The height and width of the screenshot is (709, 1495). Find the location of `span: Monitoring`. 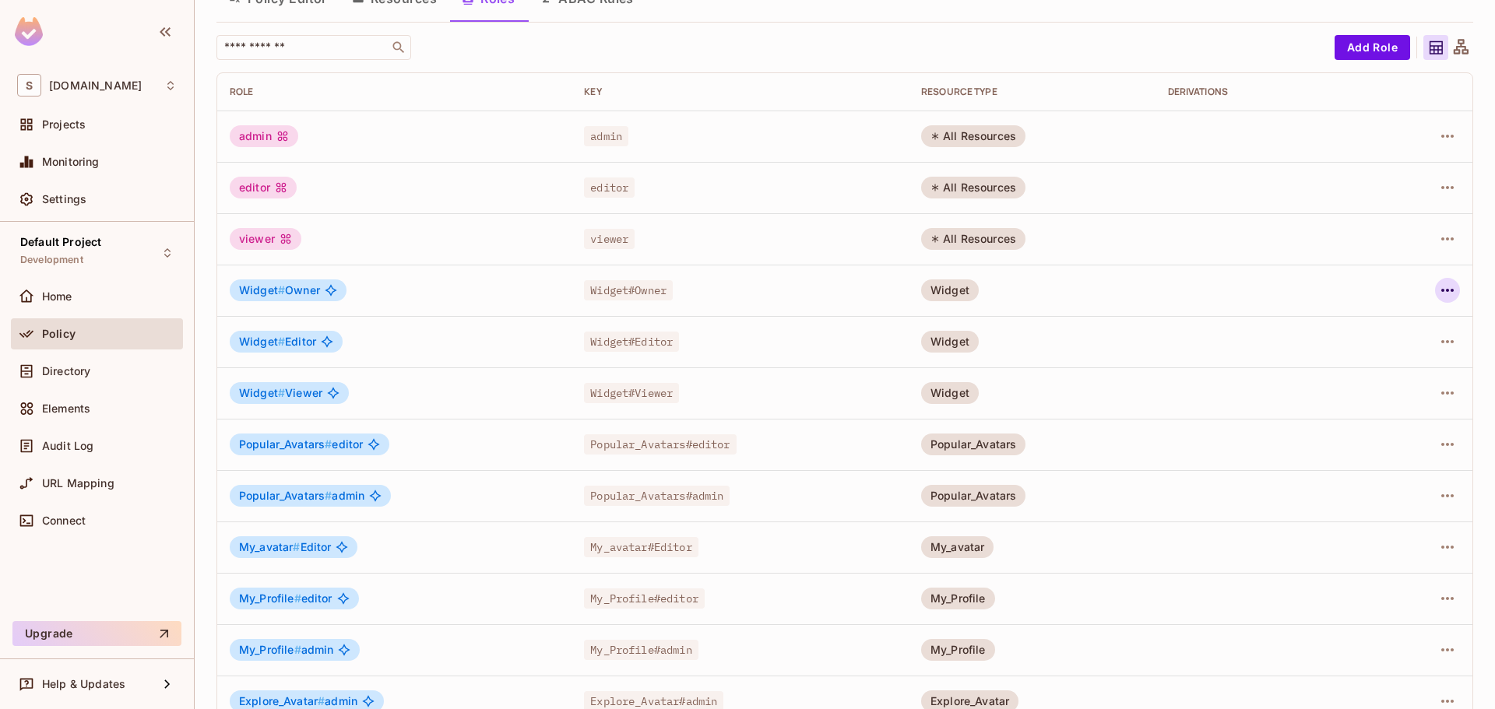

span: Monitoring is located at coordinates (71, 162).